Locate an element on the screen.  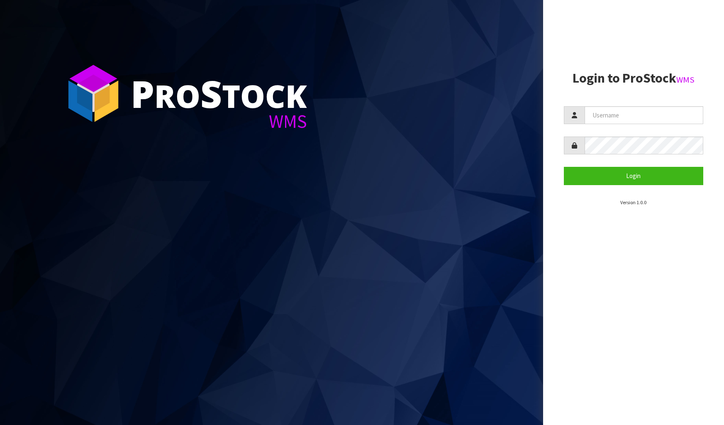
div: WMS is located at coordinates (219, 121).